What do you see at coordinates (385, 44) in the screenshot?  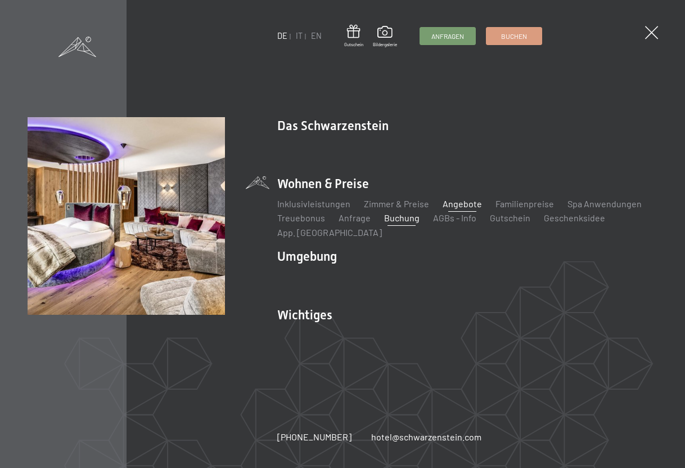 I see `span: Bildergalerie` at bounding box center [385, 44].